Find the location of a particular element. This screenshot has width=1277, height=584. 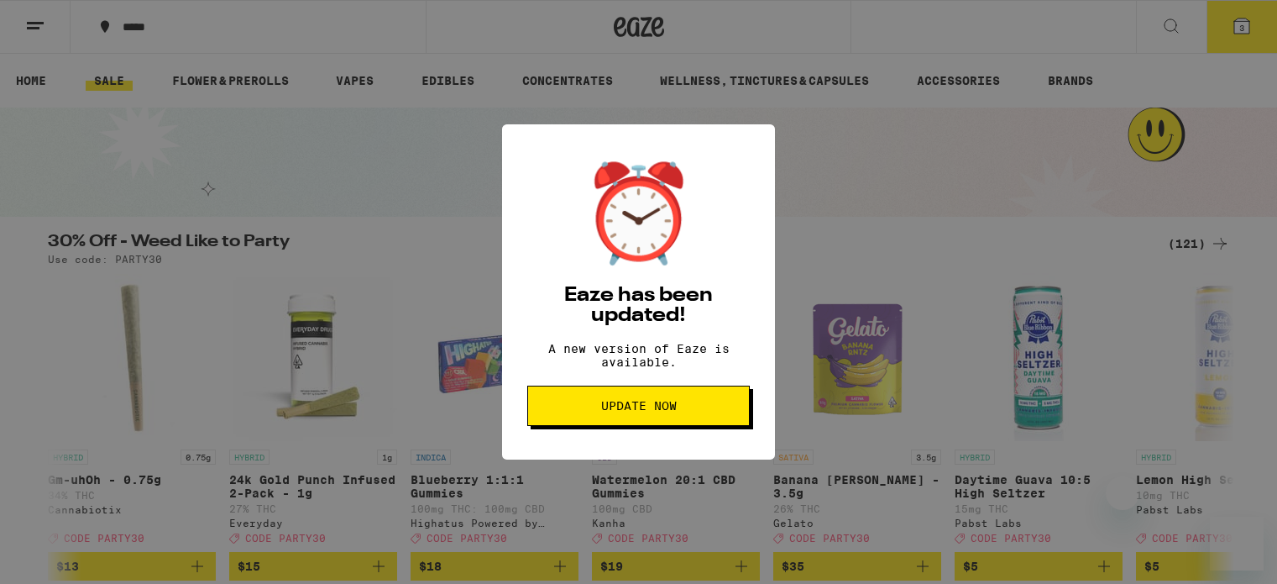

span: Update Now is located at coordinates (639, 406).